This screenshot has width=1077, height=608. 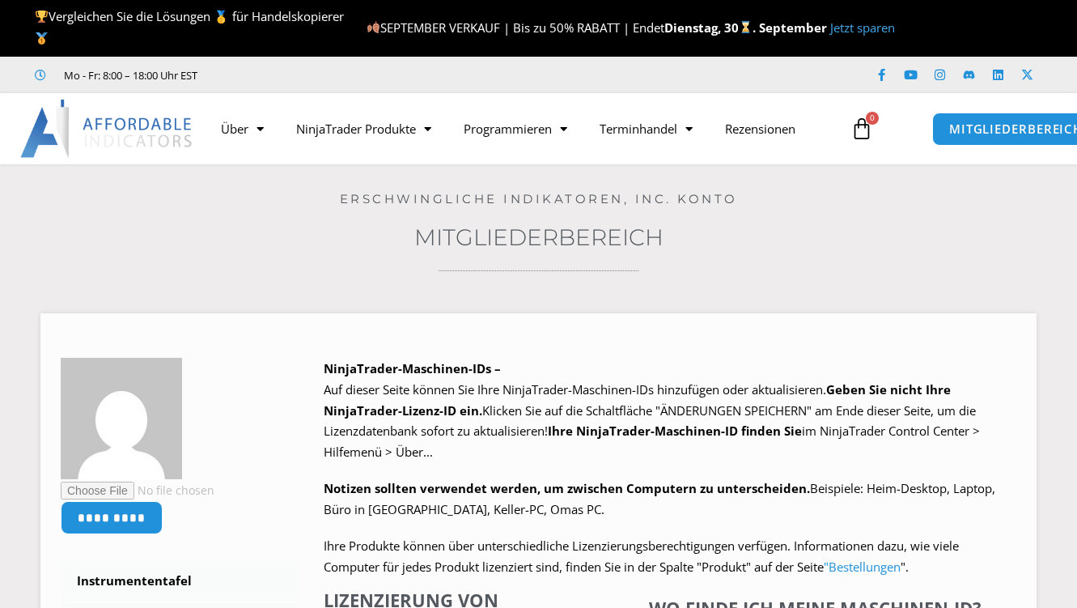 I want to click on b: NinjaTrader-Maschinen-IDs –, so click(x=412, y=368).